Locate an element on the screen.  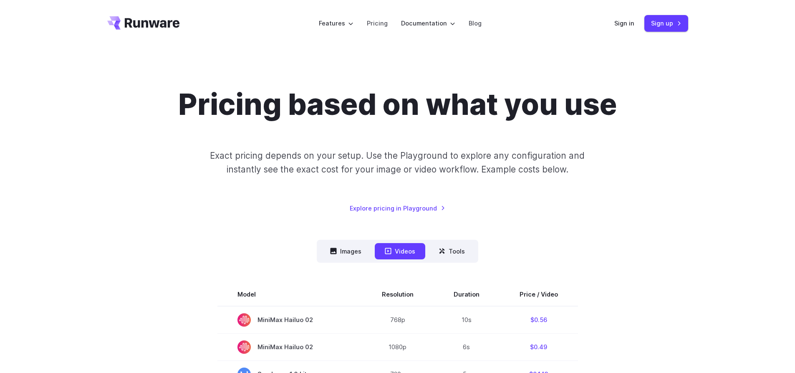
a: Pricing is located at coordinates (377, 23).